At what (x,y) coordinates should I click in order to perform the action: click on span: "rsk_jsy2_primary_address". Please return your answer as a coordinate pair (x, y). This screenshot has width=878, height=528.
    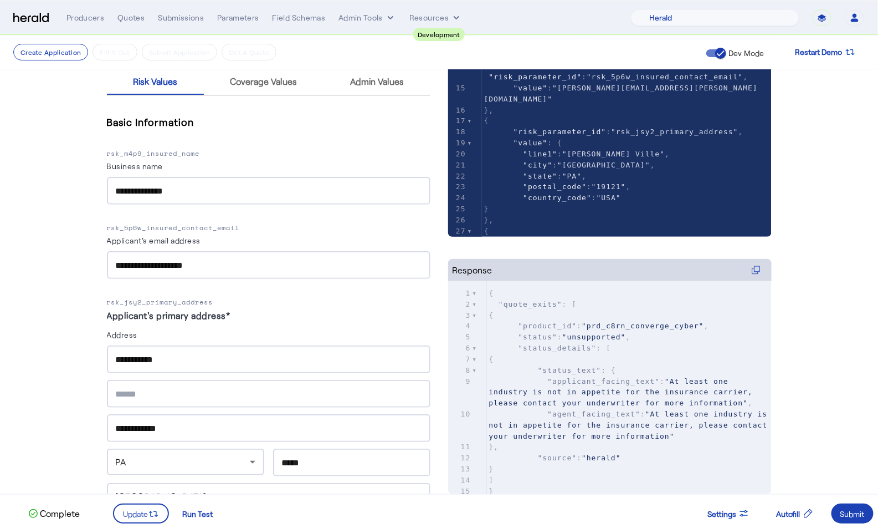
    Looking at the image, I should click on (675, 131).